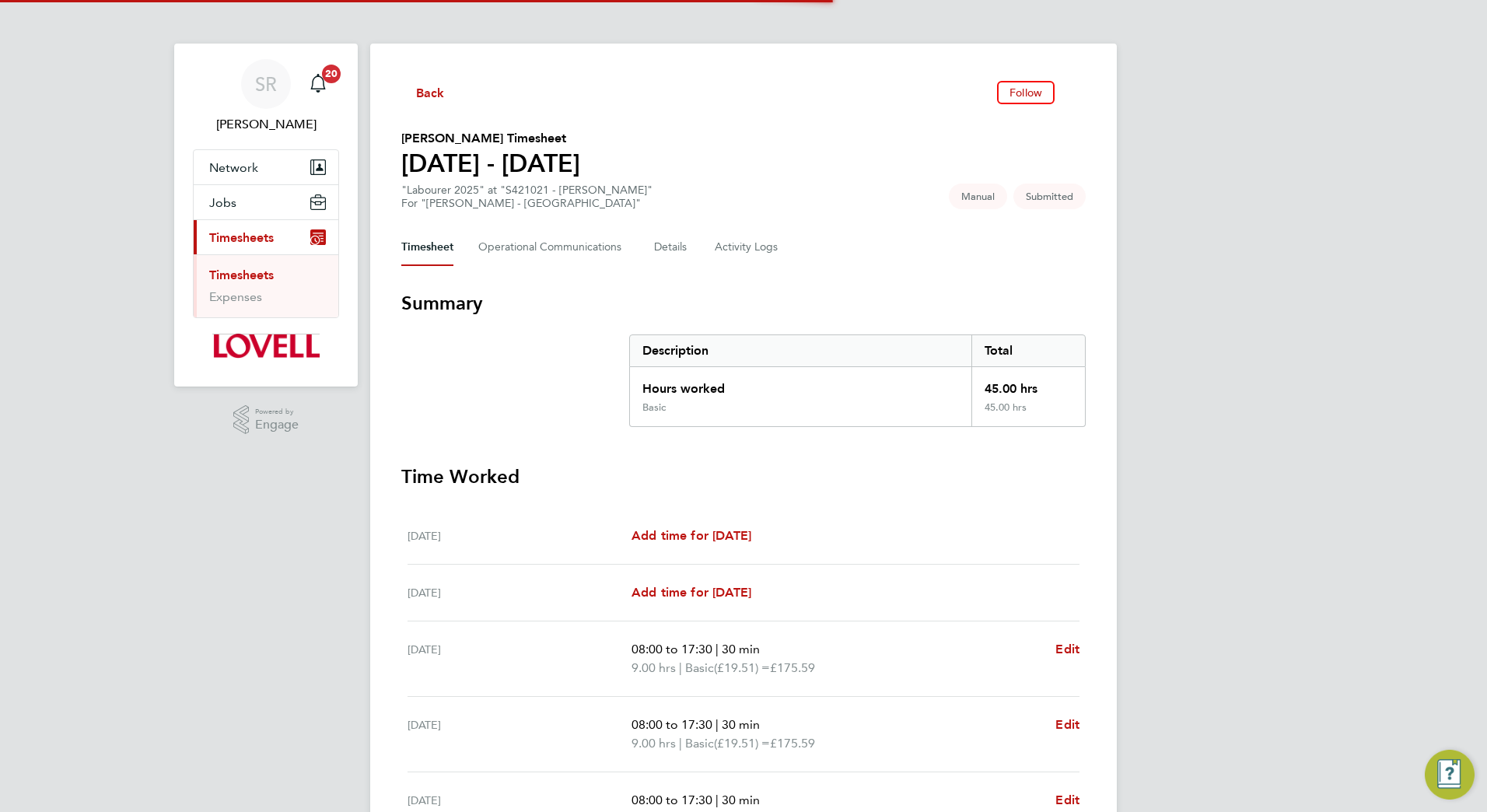 The width and height of the screenshot is (1487, 812). I want to click on span: Jobs, so click(222, 203).